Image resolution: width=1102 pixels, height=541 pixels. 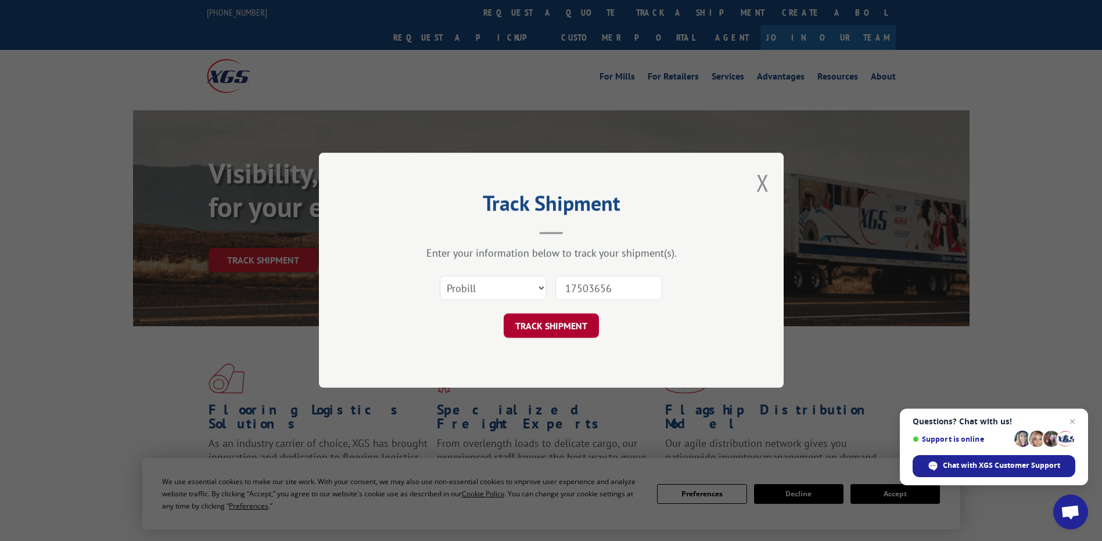 I want to click on div: Enter your information below to track your shipment(s)., so click(x=551, y=253).